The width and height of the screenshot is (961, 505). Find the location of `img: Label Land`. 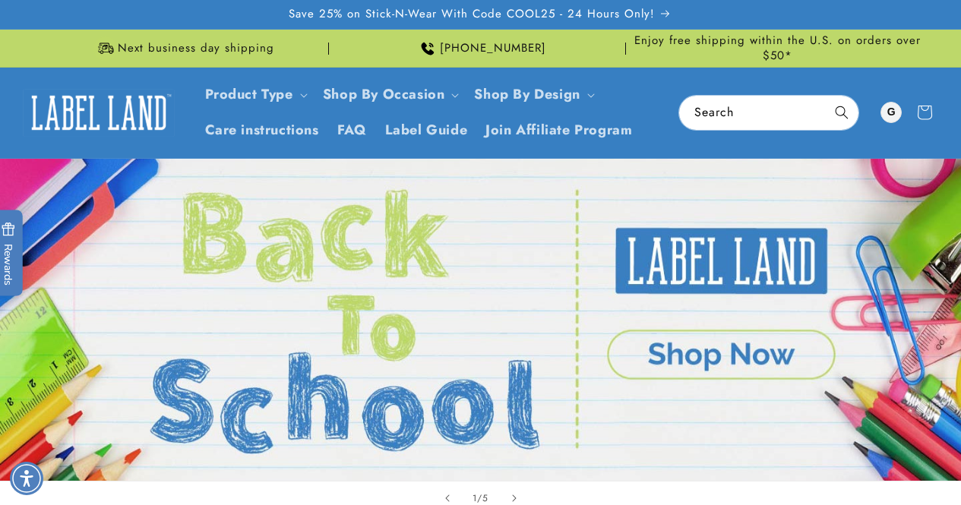

img: Label Land is located at coordinates (99, 112).